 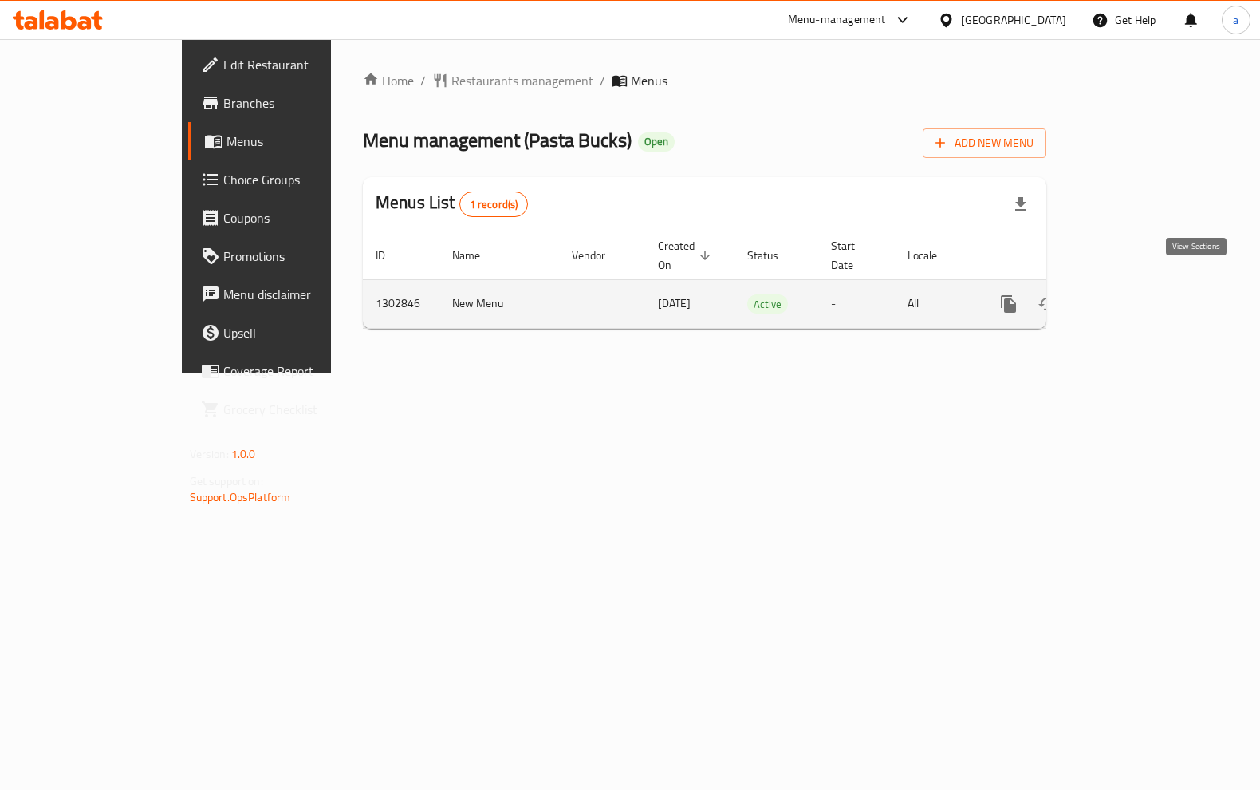 I want to click on span: 1 record(s), so click(x=494, y=204).